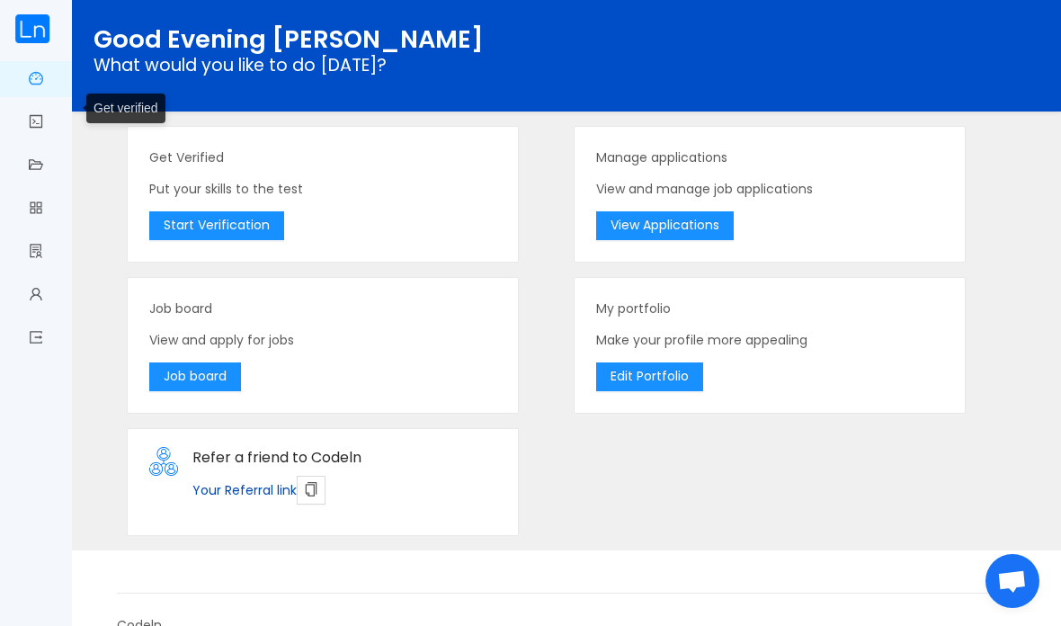  What do you see at coordinates (32, 29) in the screenshot?
I see `img: cropped.59e8b842.png` at bounding box center [32, 29].